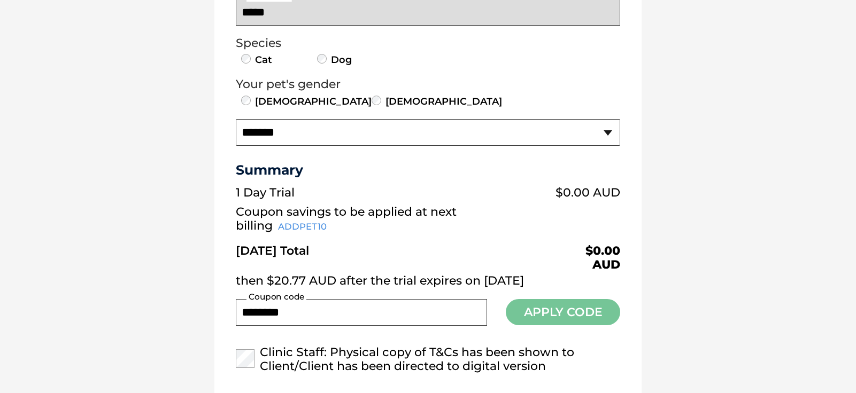 This screenshot has height=393, width=856. What do you see at coordinates (245, 359) in the screenshot?
I see `input: Clinic Staff: Physical copy of T&Cs has been shown to Client/Client has been directed to digital ...` at bounding box center [245, 359].